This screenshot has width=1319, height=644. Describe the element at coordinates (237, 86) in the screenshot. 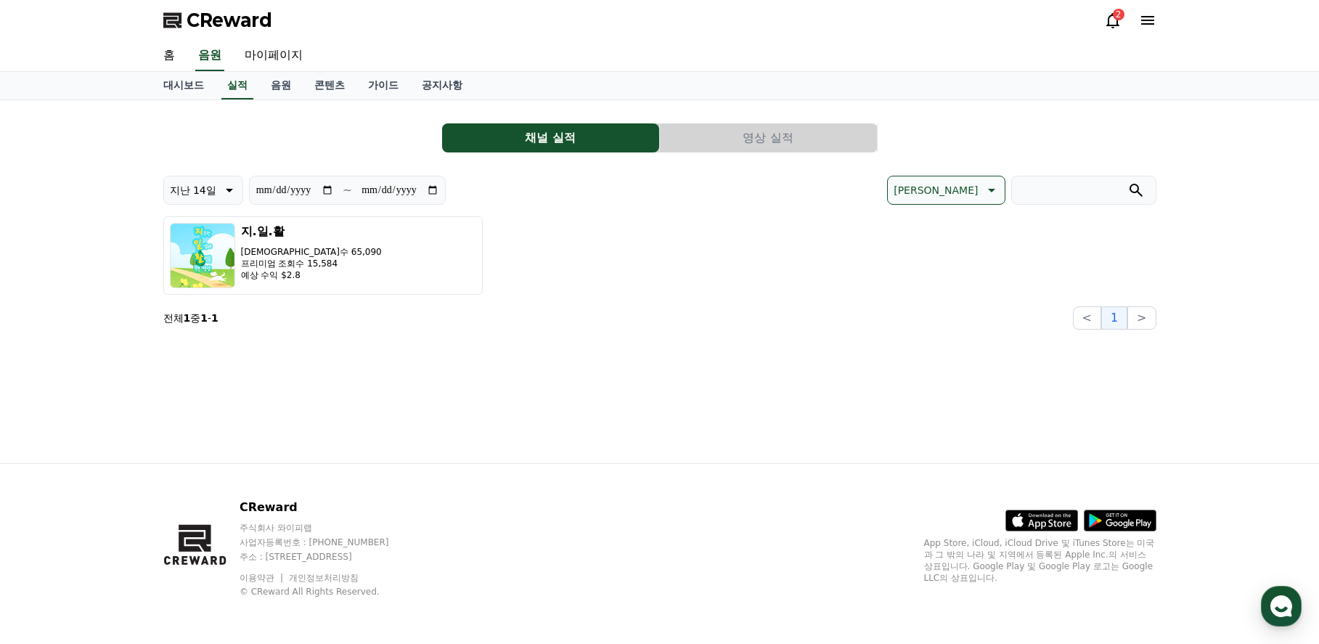

I see `a: 실적` at that location.